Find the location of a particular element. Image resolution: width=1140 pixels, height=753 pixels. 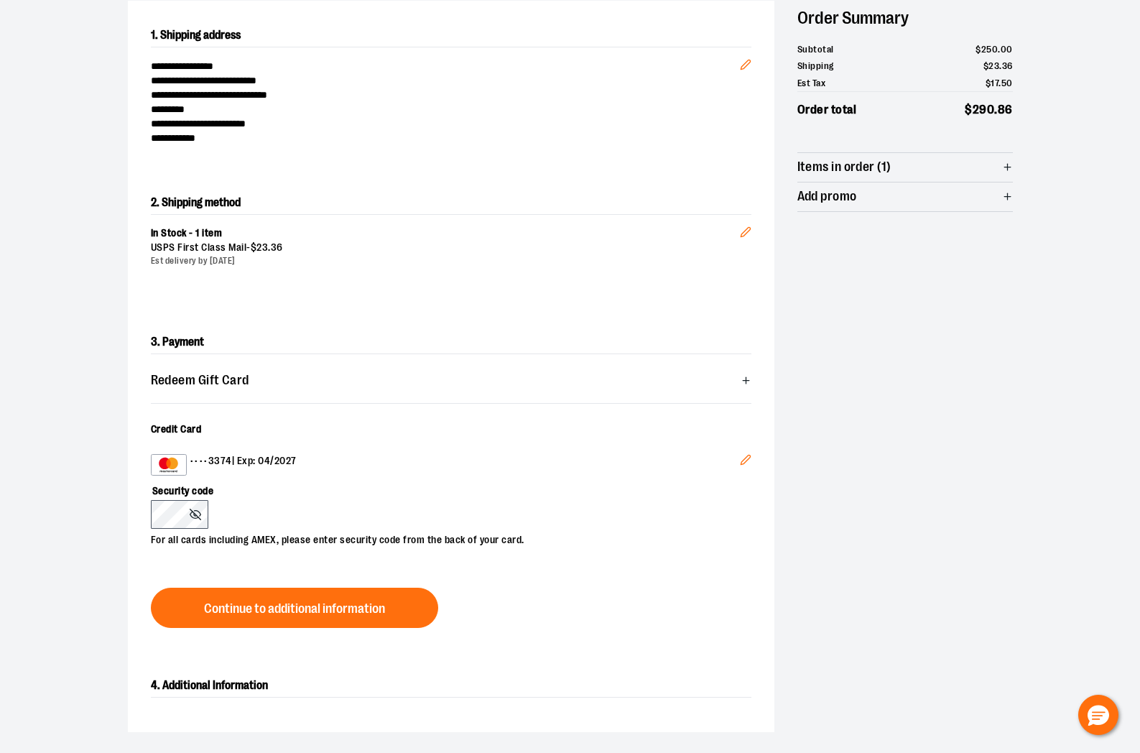

span: Items in order (1) is located at coordinates (844, 167).